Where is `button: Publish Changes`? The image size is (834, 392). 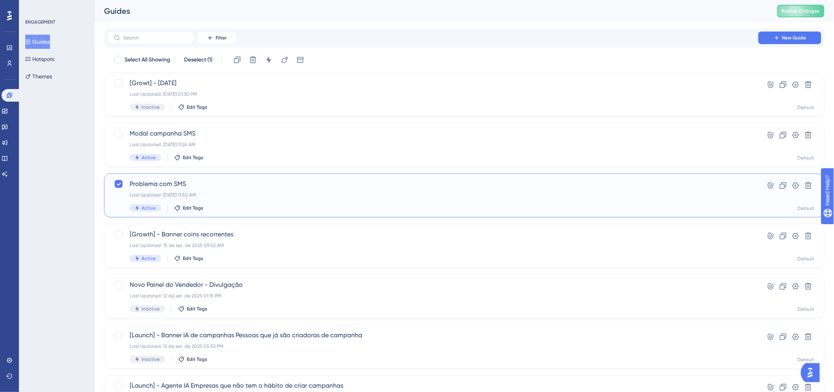 button: Publish Changes is located at coordinates (801, 11).